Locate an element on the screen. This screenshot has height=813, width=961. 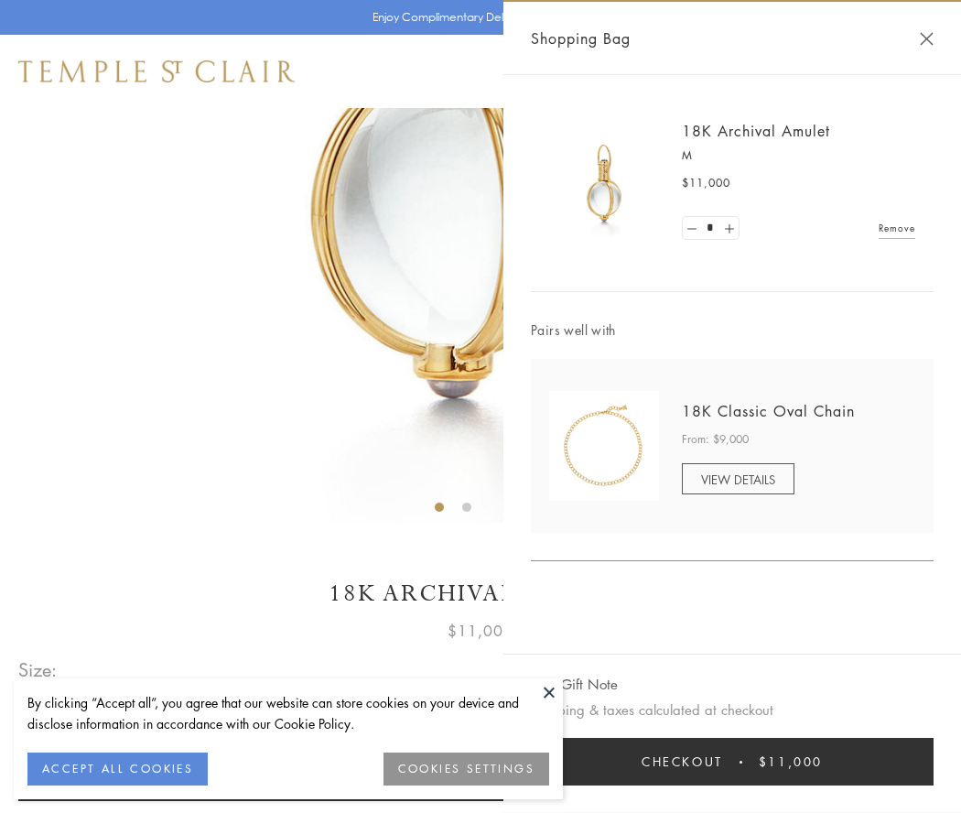
button: COOKIES SETTINGS is located at coordinates (466, 769).